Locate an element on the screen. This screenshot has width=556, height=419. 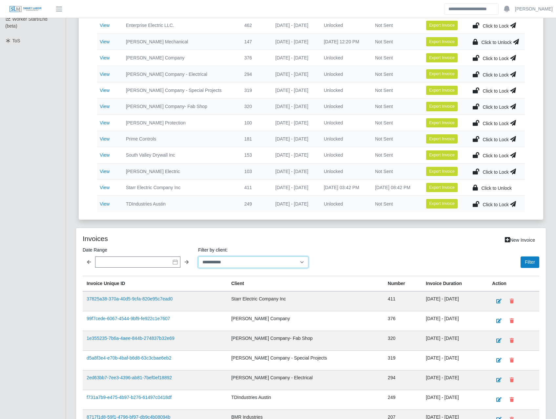
th: Client is located at coordinates (306, 283).